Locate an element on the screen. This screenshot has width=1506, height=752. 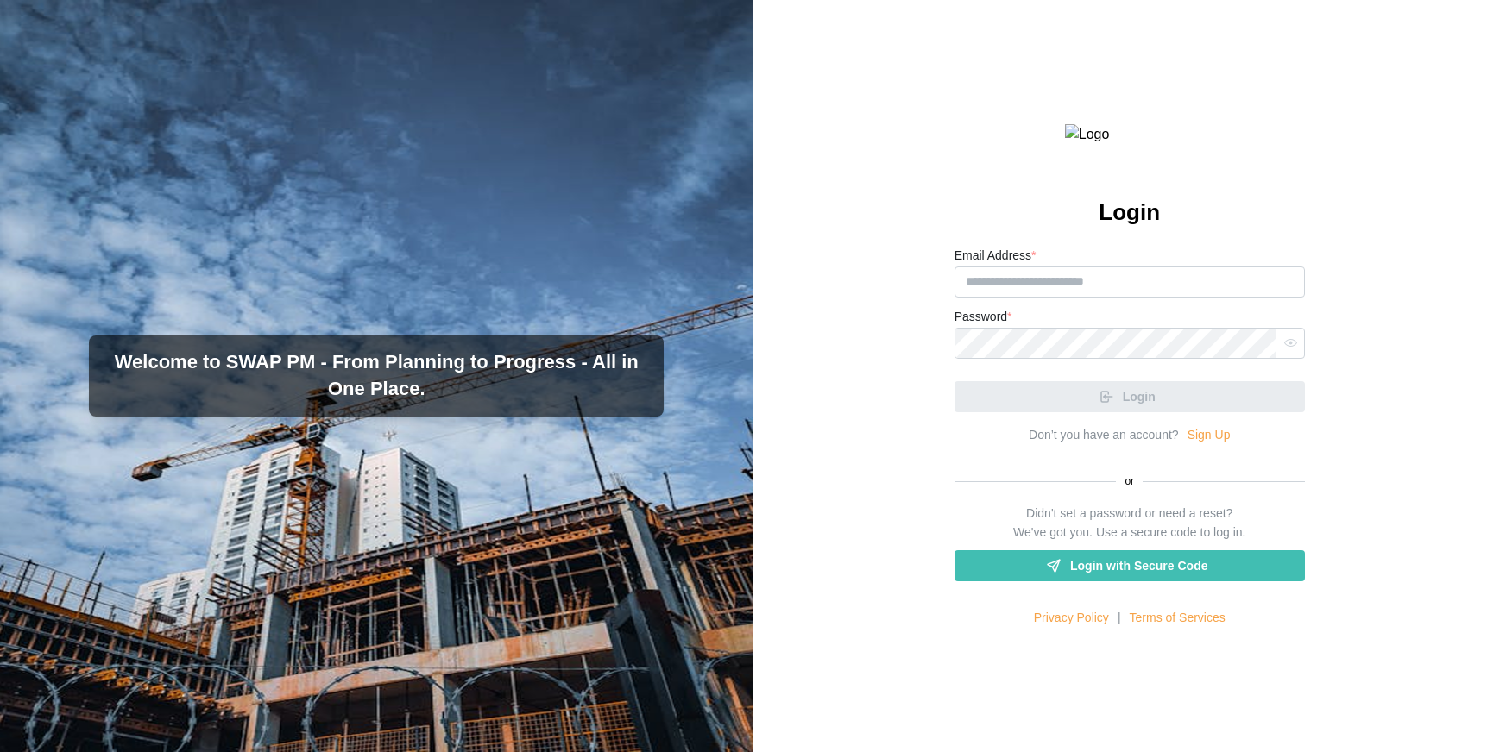
a: Sign Up is located at coordinates (1209, 436).